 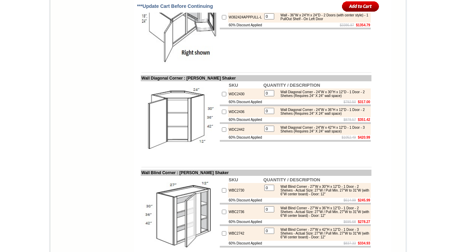 I want to click on b: $351.42, so click(x=364, y=120).